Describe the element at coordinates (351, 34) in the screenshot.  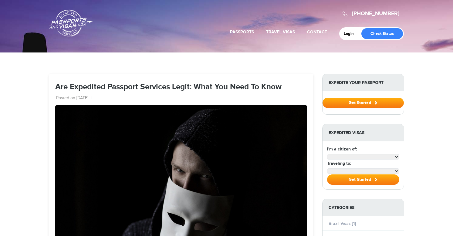
I see `a: Login` at that location.